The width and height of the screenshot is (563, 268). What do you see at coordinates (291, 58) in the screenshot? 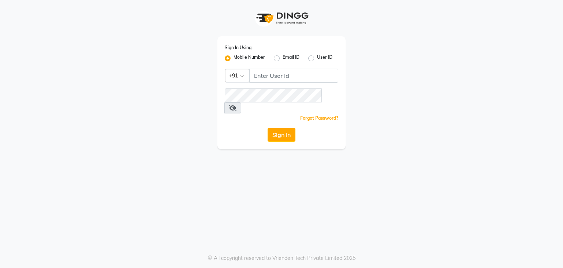
I see `label: Email ID` at bounding box center [291, 58].